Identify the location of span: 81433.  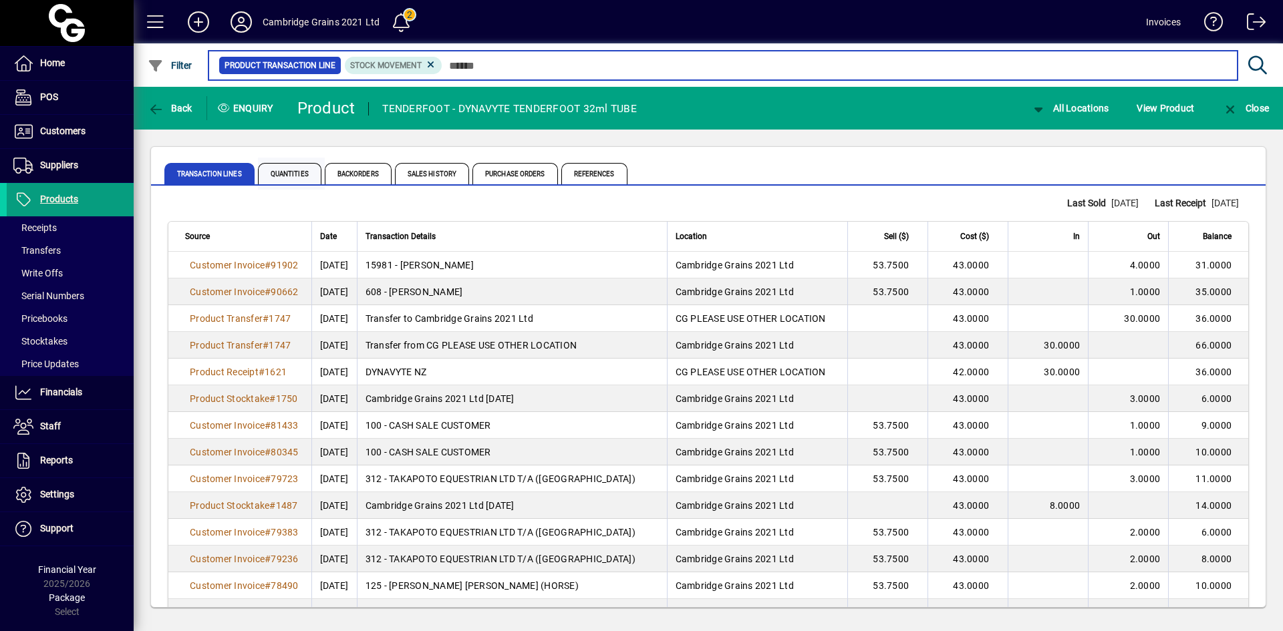
(284, 426).